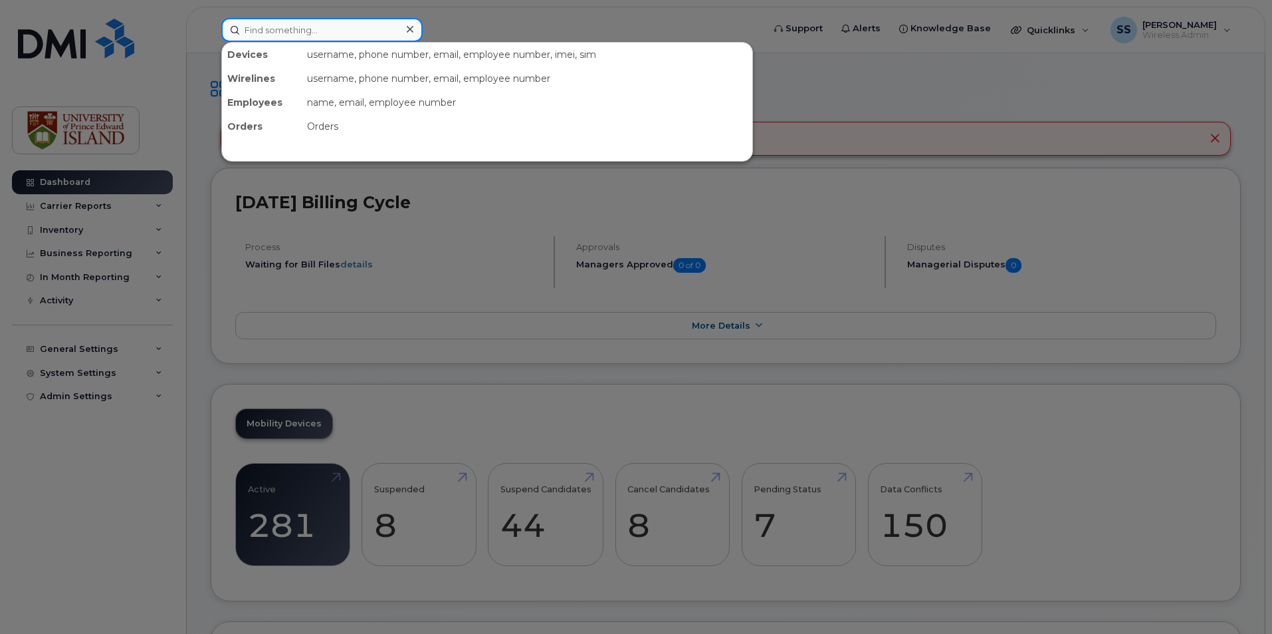 The height and width of the screenshot is (634, 1272). Describe the element at coordinates (527, 102) in the screenshot. I see `div: name, email, employee number` at that location.